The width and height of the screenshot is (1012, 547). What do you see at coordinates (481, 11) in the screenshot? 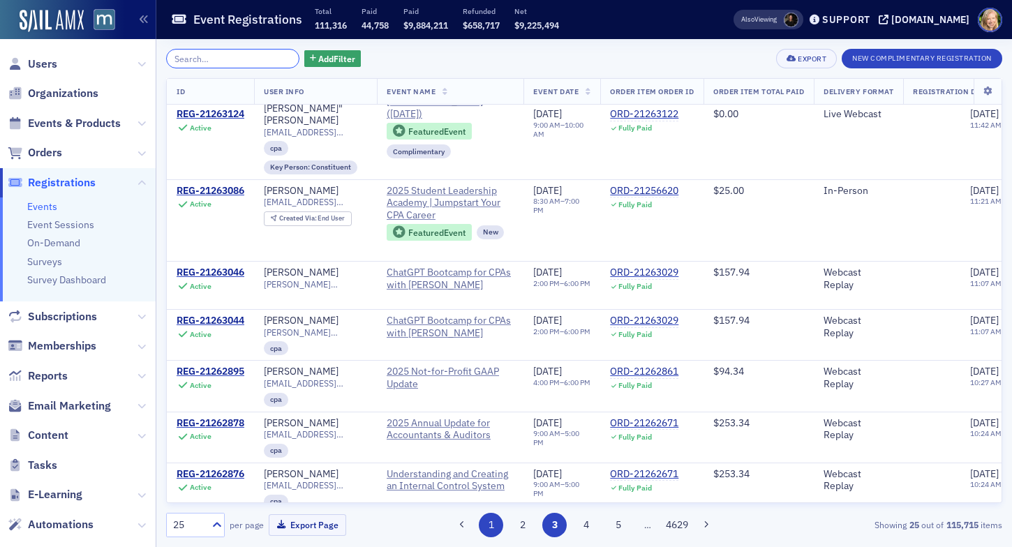
I see `p: Refunded` at bounding box center [481, 11].